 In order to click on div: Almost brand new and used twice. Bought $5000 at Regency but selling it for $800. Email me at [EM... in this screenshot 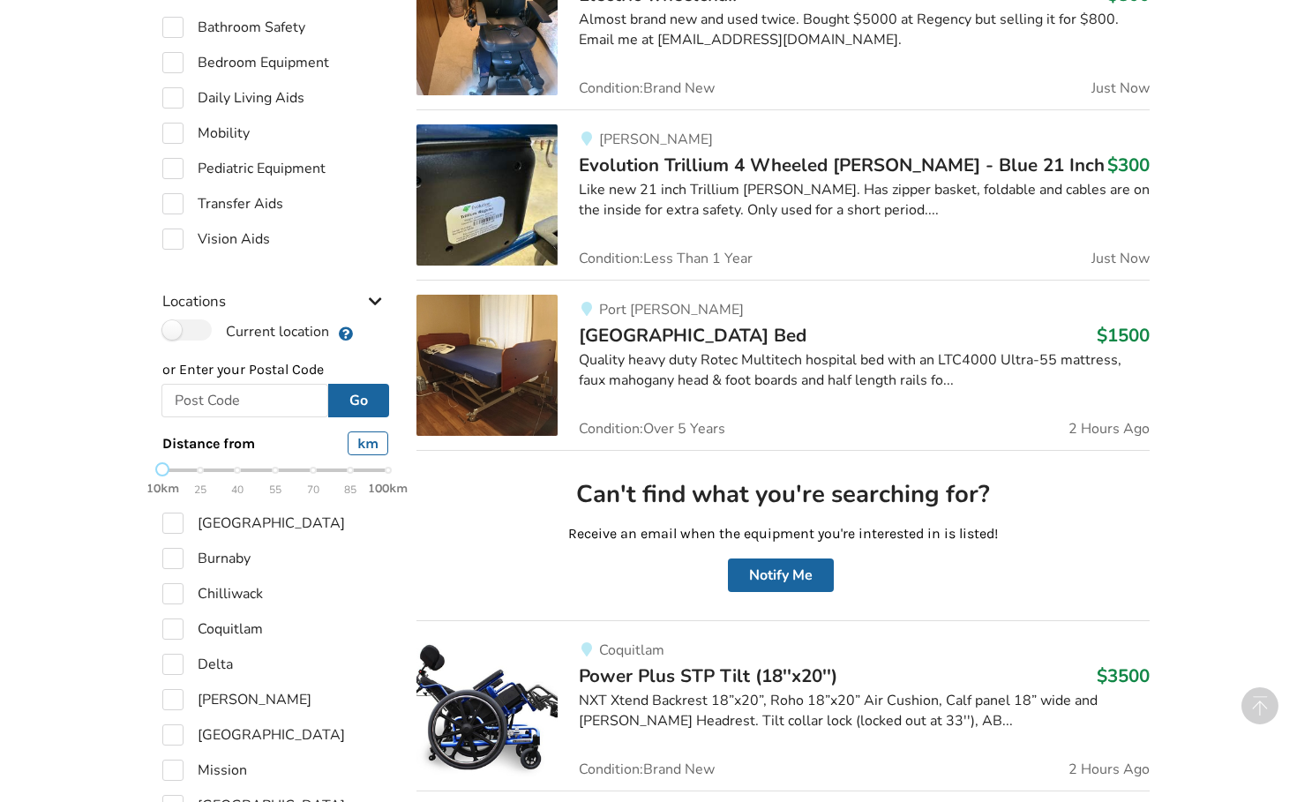, I will do `click(864, 30)`.